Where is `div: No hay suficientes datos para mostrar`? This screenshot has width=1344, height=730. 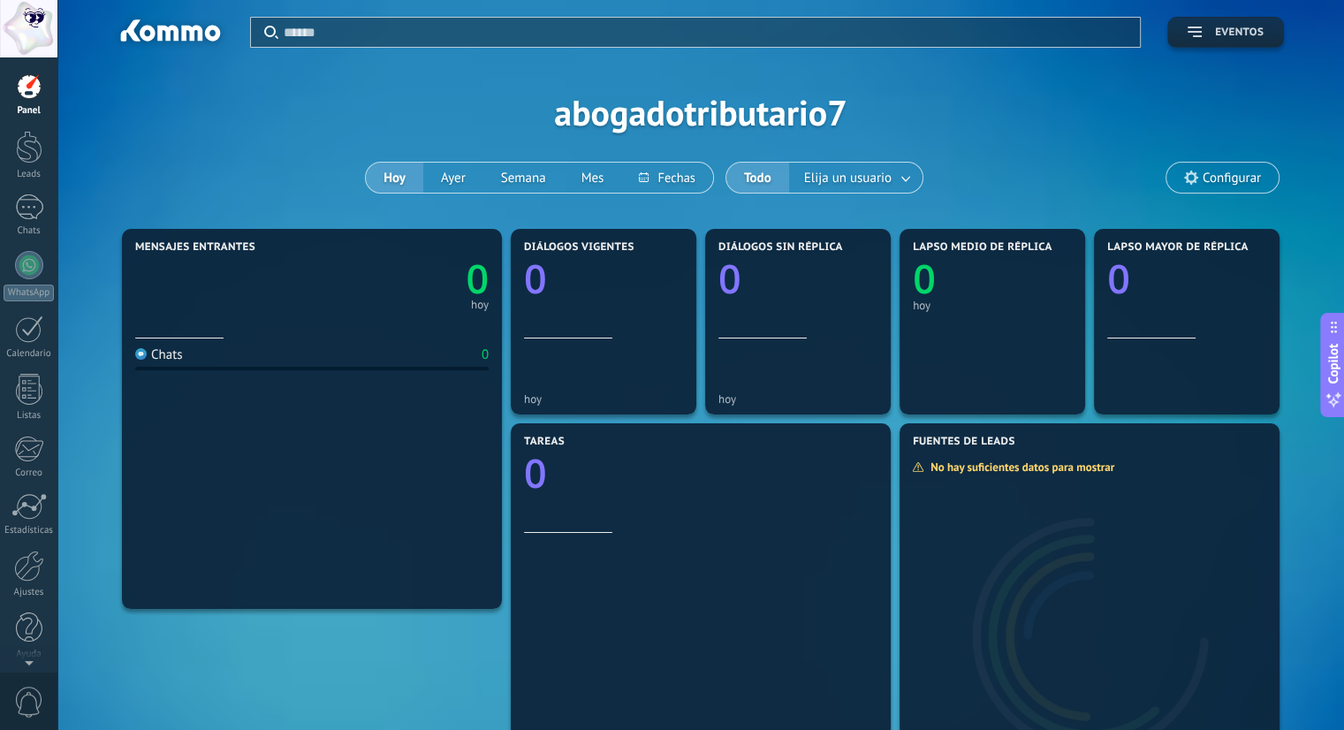
div: No hay suficientes datos para mostrar is located at coordinates (1019, 466).